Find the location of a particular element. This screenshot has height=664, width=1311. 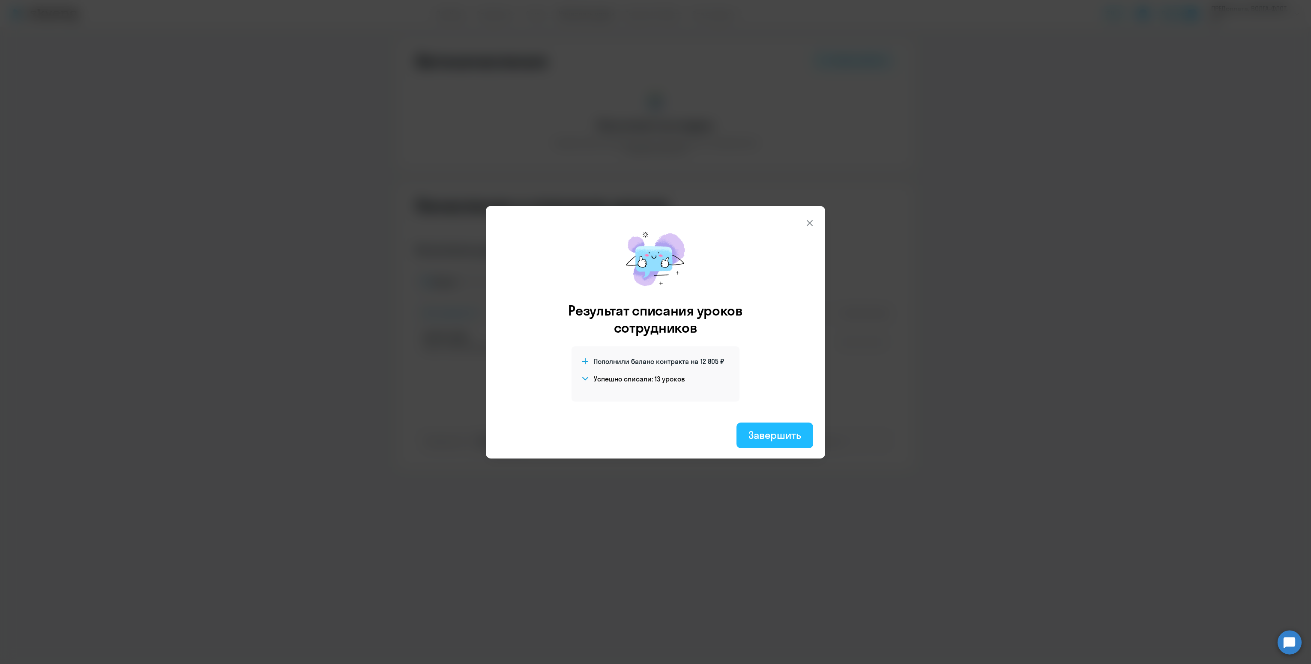

img: mirage-message.png is located at coordinates (655, 259).